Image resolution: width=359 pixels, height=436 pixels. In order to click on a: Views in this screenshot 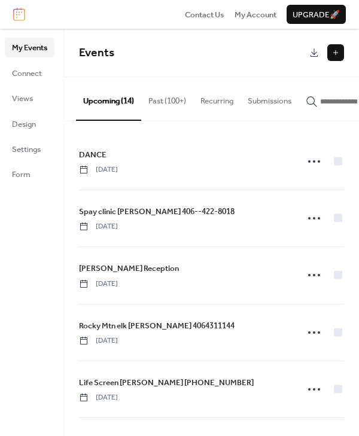, I will do `click(29, 98)`.